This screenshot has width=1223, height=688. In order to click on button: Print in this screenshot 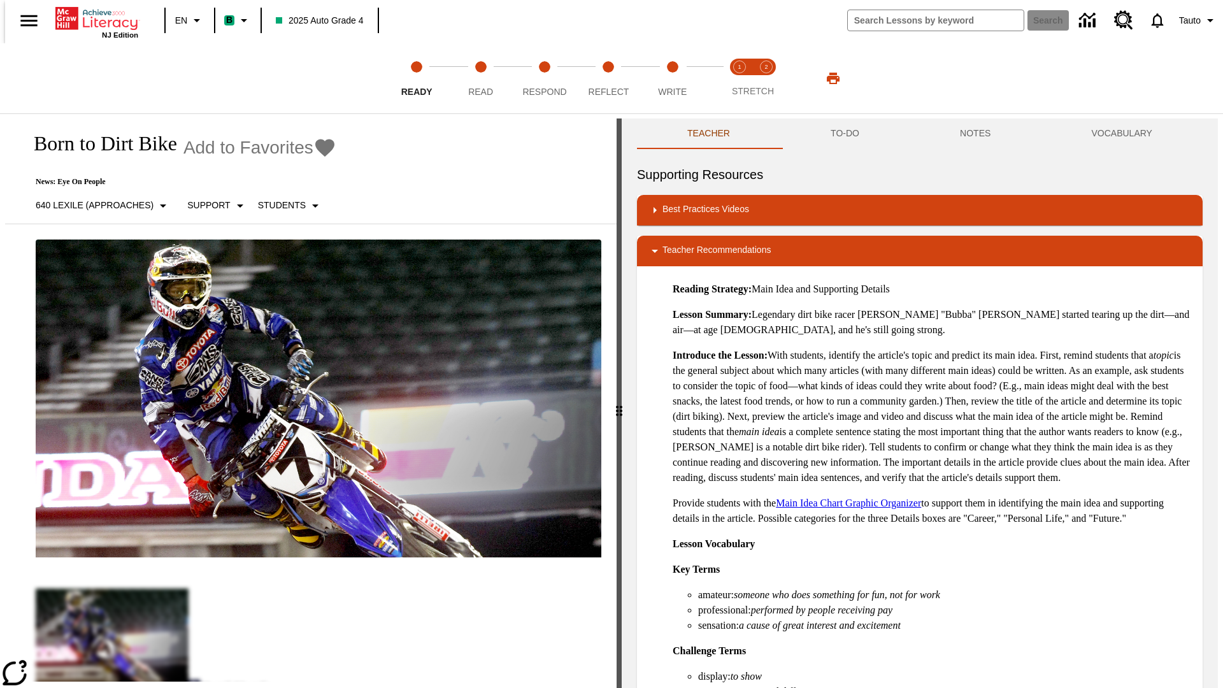, I will do `click(833, 78)`.